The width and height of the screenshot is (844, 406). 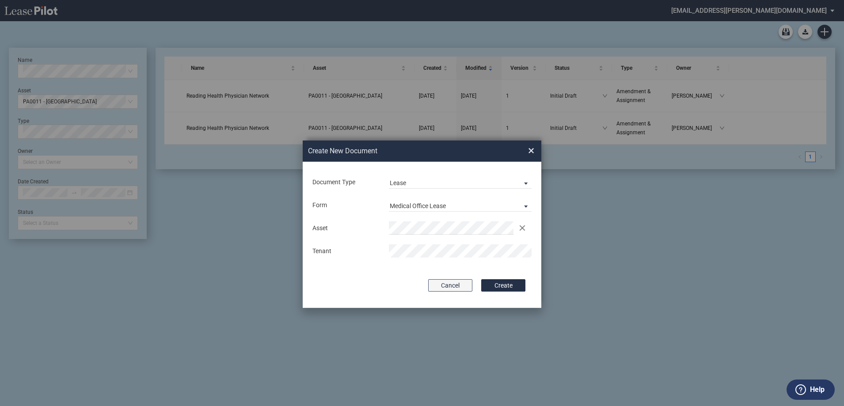 I want to click on h2: Create New Document, so click(x=402, y=151).